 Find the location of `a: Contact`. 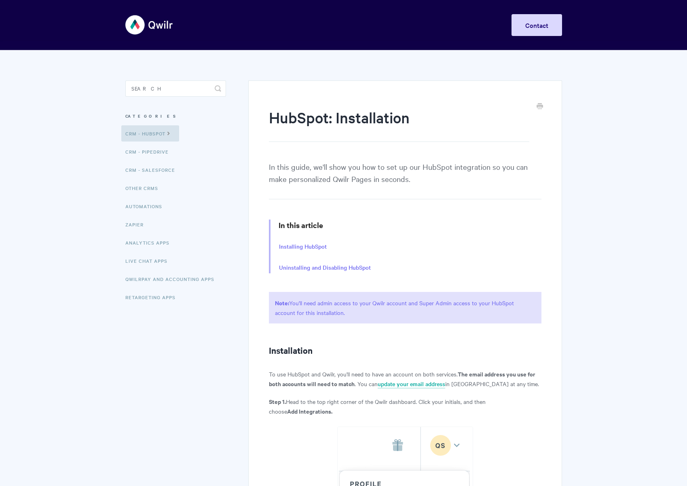

a: Contact is located at coordinates (537, 25).